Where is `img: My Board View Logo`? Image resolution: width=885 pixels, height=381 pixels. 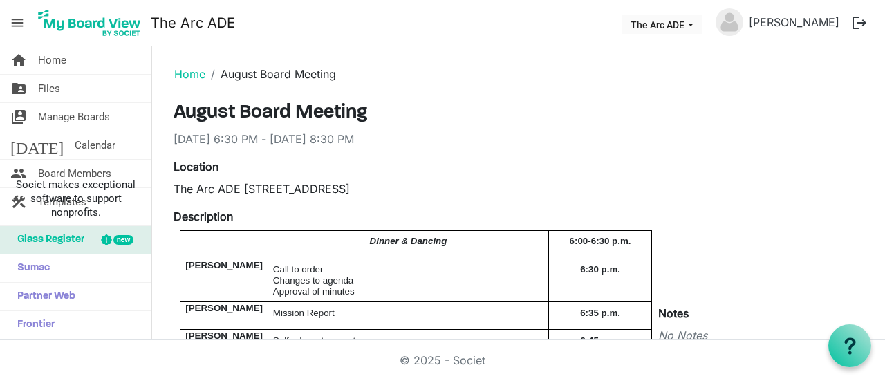
img: My Board View Logo is located at coordinates (89, 23).